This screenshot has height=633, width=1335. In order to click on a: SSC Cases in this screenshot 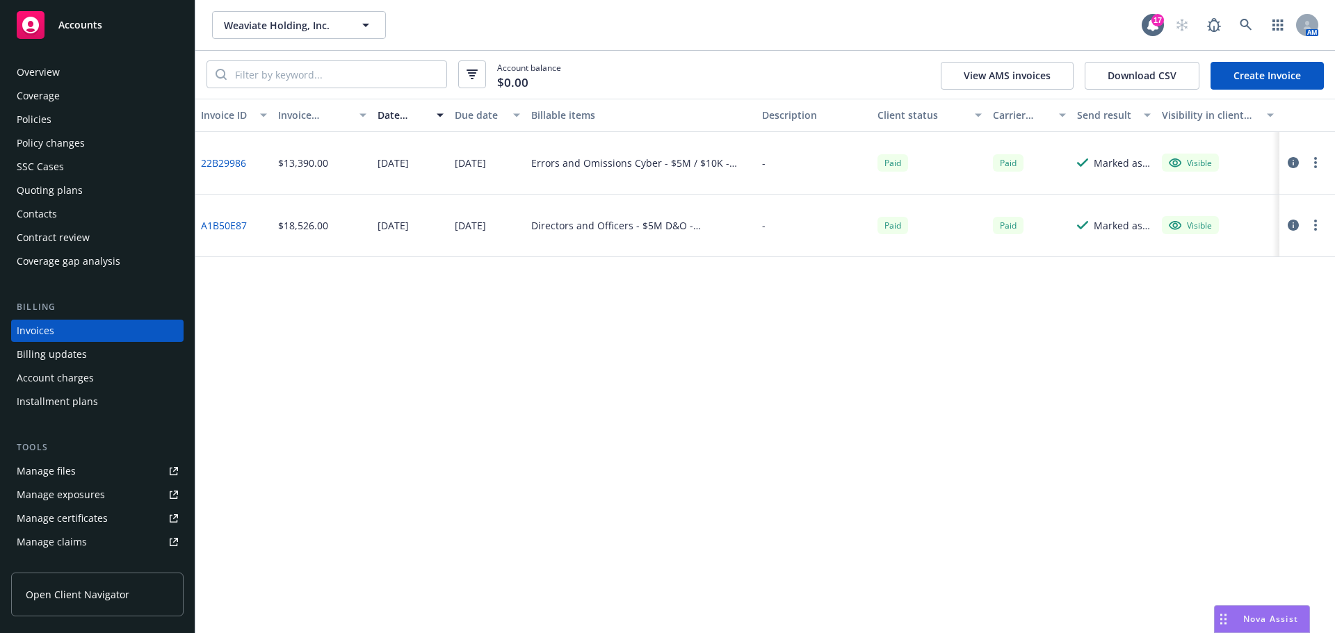, I will do `click(97, 167)`.